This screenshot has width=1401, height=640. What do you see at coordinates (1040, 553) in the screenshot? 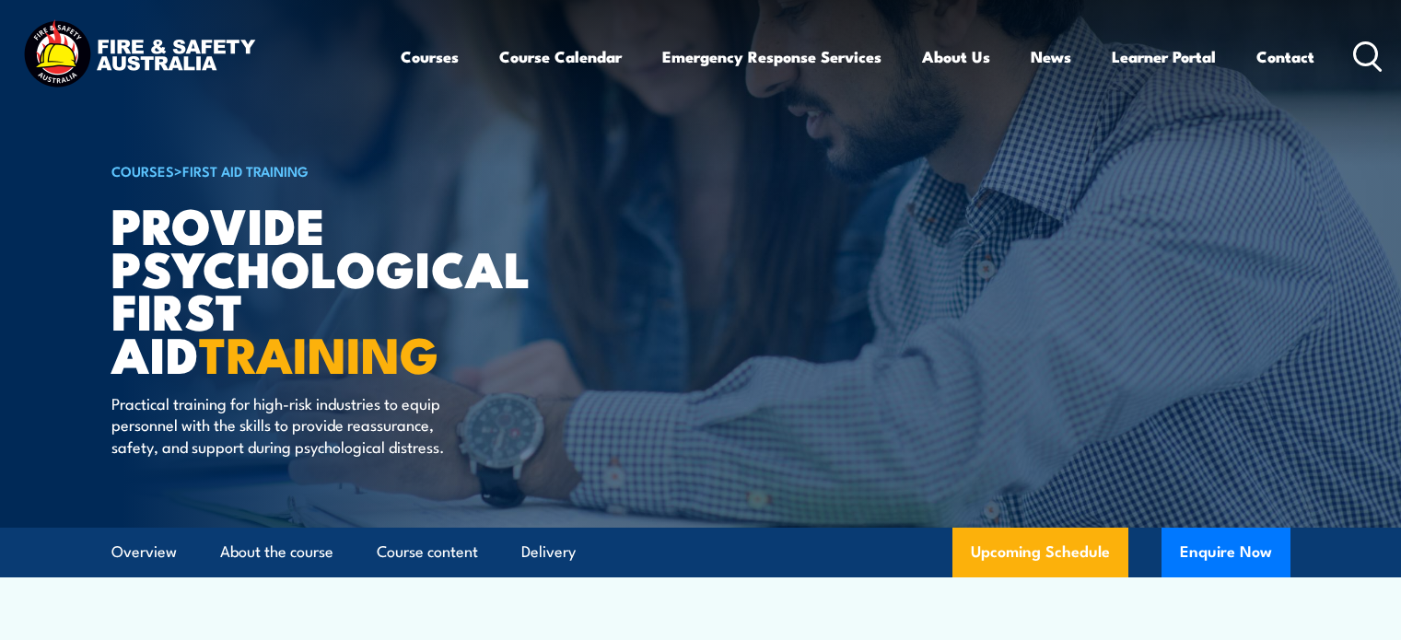
I see `a: Upcoming Schedule` at bounding box center [1040, 553].